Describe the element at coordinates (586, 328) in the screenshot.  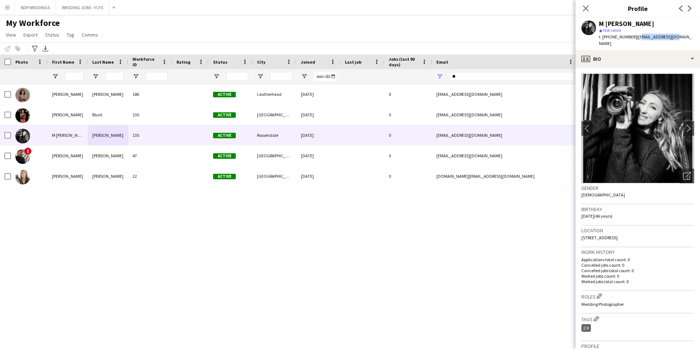
I see `div: 2` at that location.